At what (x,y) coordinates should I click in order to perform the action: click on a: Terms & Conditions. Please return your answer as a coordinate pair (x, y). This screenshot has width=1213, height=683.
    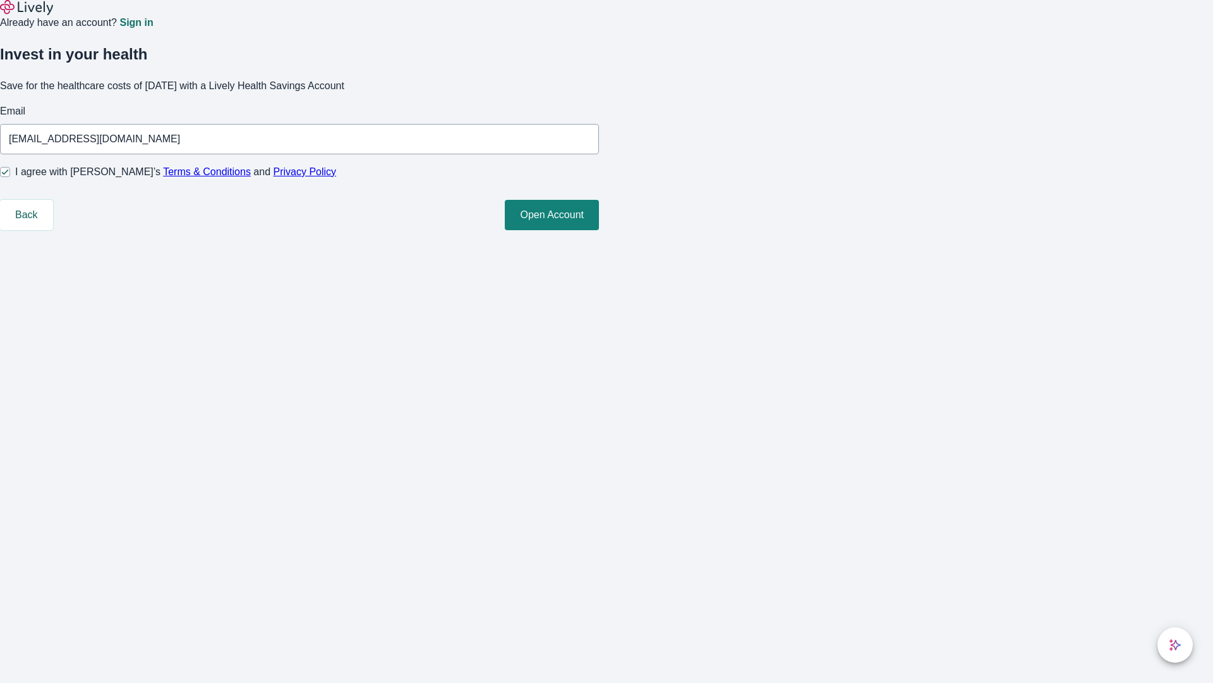
    Looking at the image, I should click on (207, 171).